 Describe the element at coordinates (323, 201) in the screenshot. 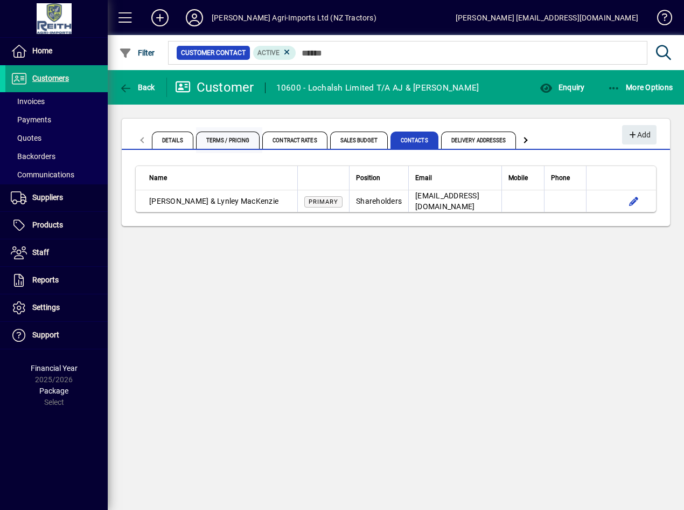

I see `span: Primary` at that location.